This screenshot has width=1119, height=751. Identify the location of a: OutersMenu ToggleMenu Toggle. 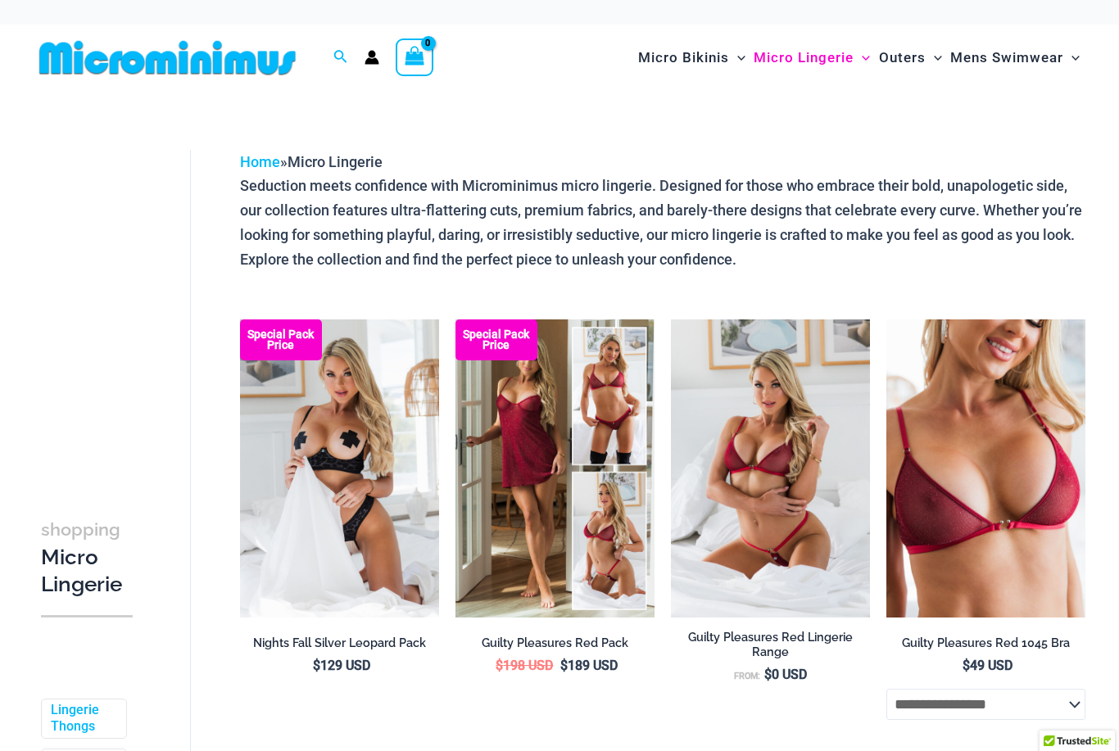
(910, 57).